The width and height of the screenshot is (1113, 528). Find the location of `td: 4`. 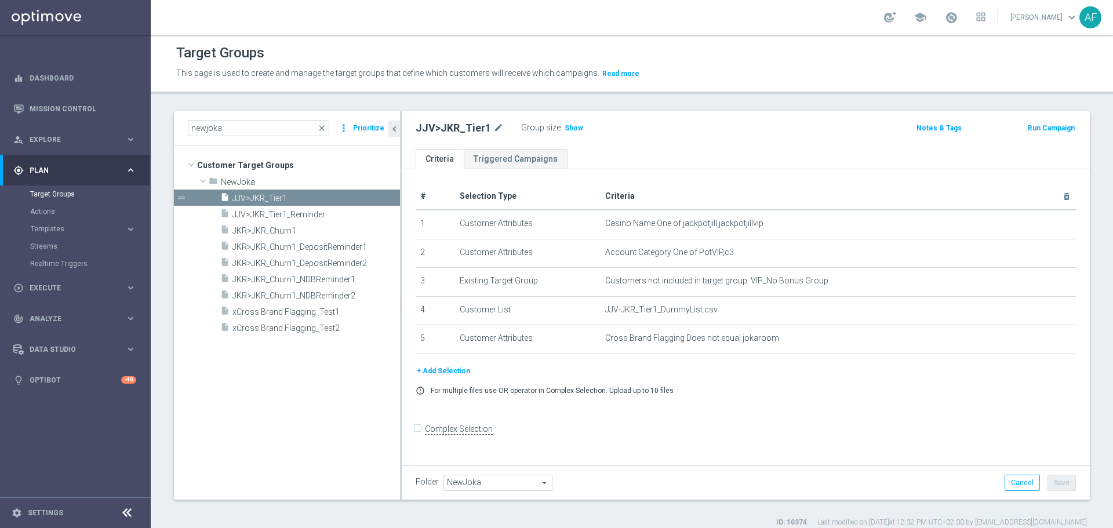

td: 4 is located at coordinates (435, 311).